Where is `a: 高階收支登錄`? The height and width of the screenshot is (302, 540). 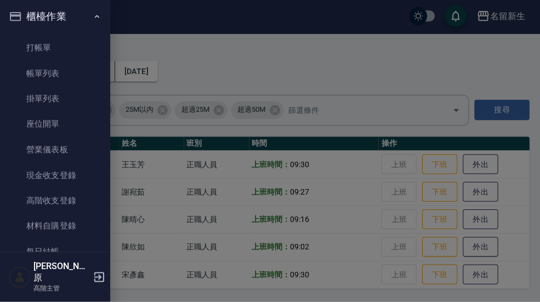
a: 高階收支登錄 is located at coordinates (55, 201).